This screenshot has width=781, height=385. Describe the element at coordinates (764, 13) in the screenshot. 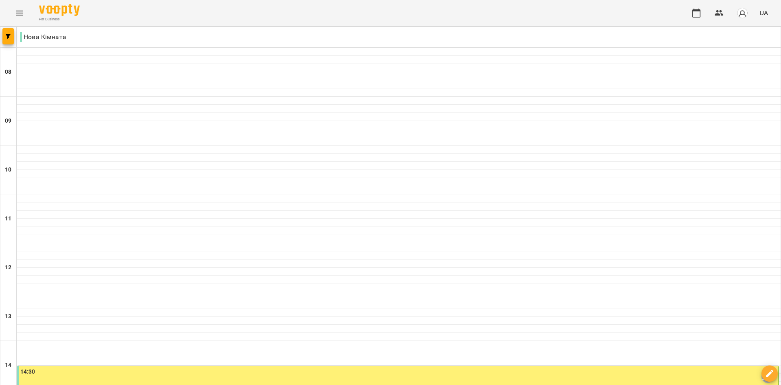

I see `button: UA` at that location.